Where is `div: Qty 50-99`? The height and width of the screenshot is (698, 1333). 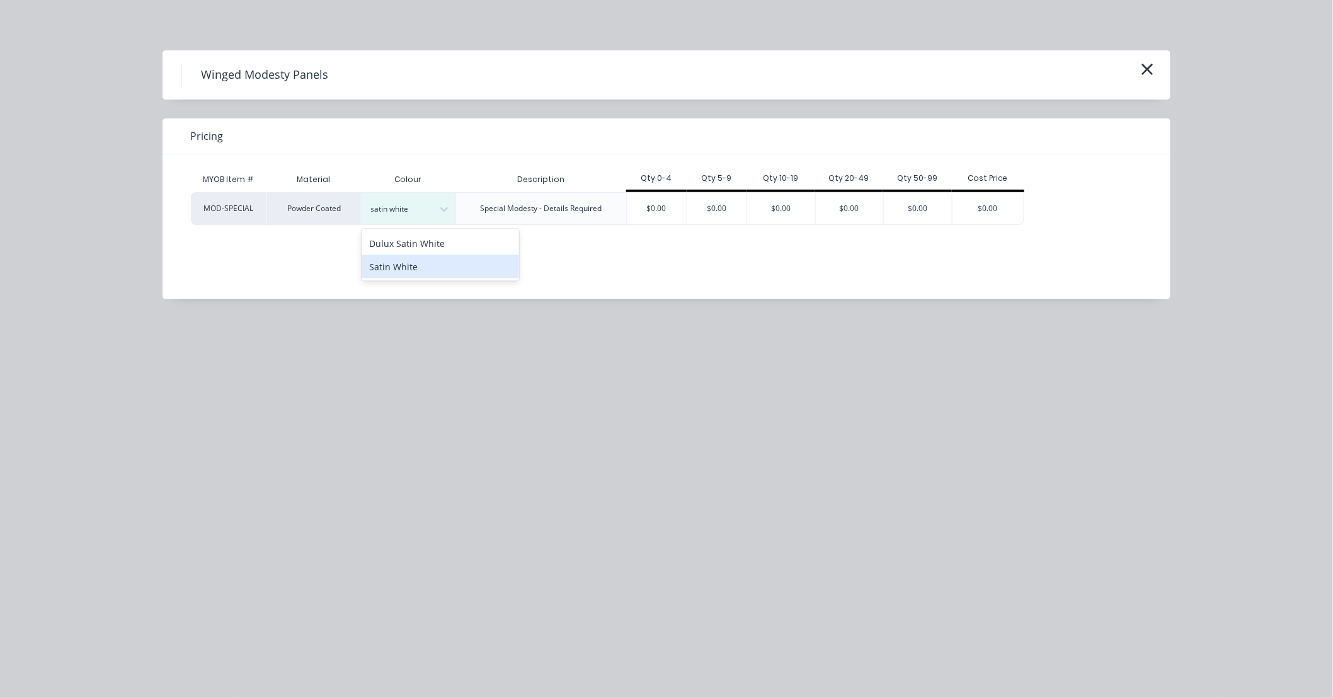
div: Qty 50-99 is located at coordinates (917, 178).